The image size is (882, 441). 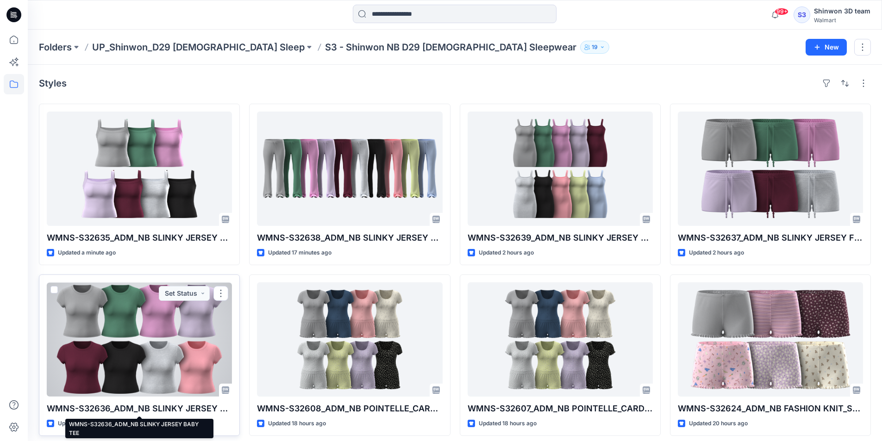 I want to click on p: Updated 20 hours ago, so click(x=718, y=424).